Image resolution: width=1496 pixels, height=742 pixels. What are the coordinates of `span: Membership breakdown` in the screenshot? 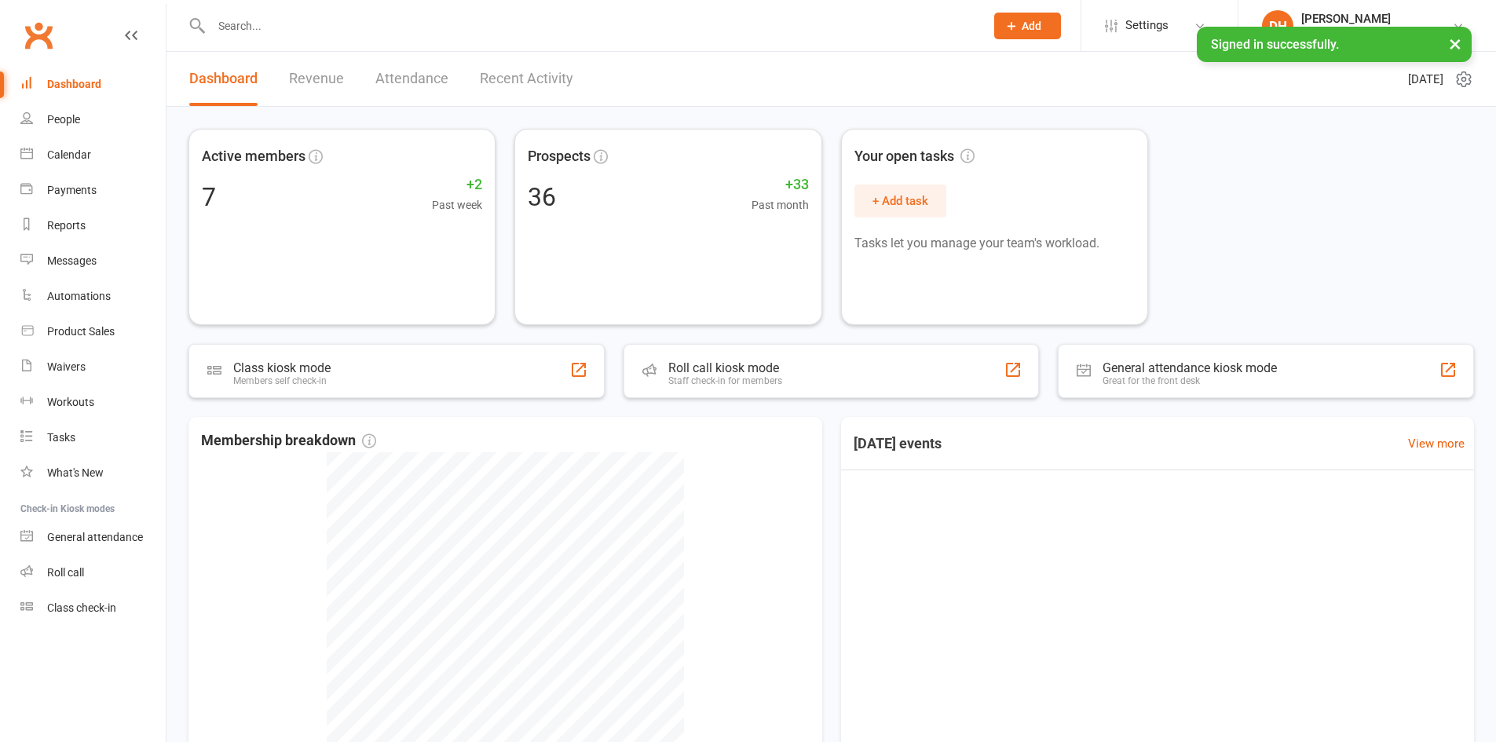 It's located at (288, 441).